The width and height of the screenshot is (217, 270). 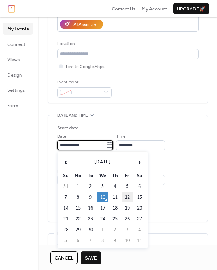 What do you see at coordinates (154, 9) in the screenshot?
I see `span: My Account` at bounding box center [154, 9].